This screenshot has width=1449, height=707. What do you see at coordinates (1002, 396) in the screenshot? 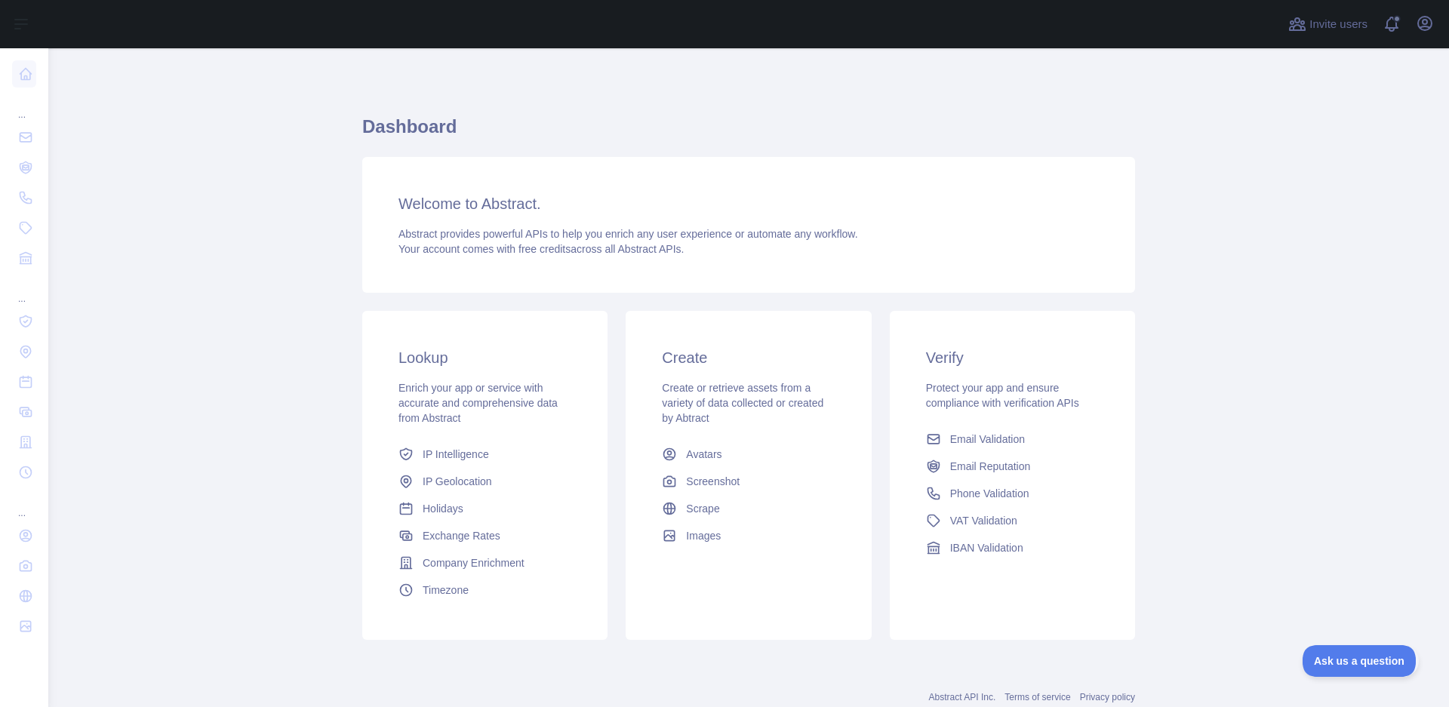
I see `span: Protect your app and ensure compliance with verification APIs` at bounding box center [1002, 396].